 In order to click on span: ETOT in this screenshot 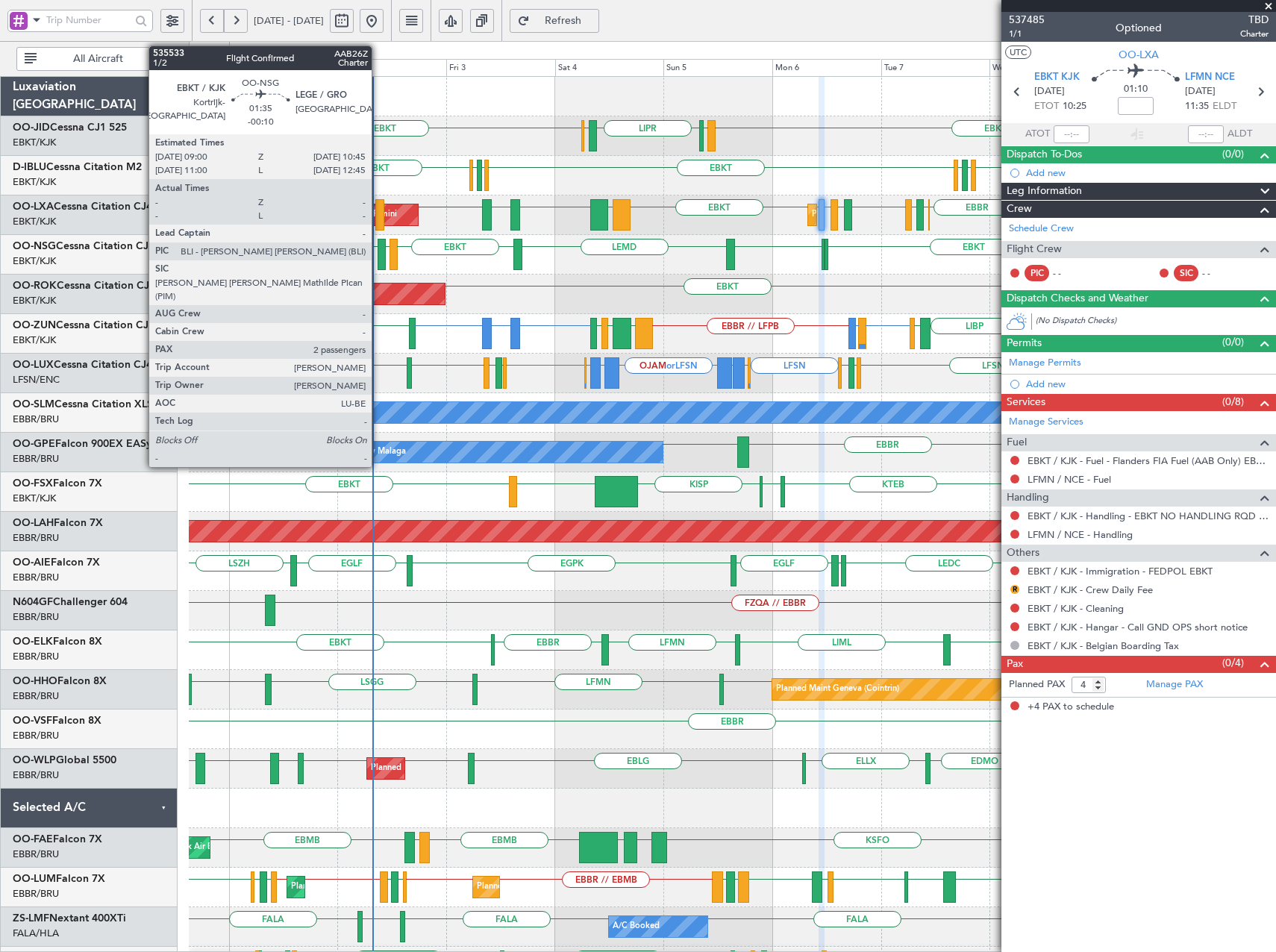, I will do `click(1046, 107)`.